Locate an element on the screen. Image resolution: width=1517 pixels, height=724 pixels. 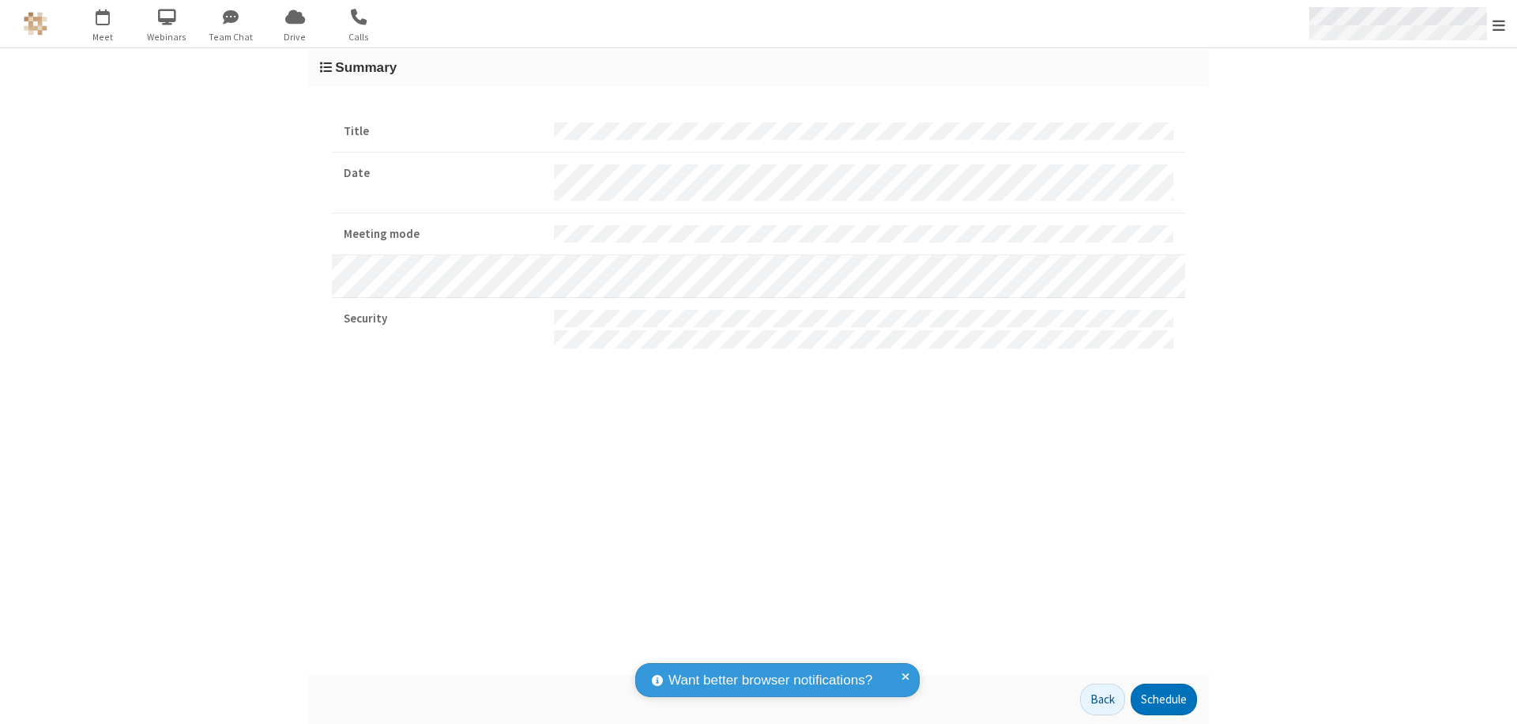
span: Webinars is located at coordinates (167, 37).